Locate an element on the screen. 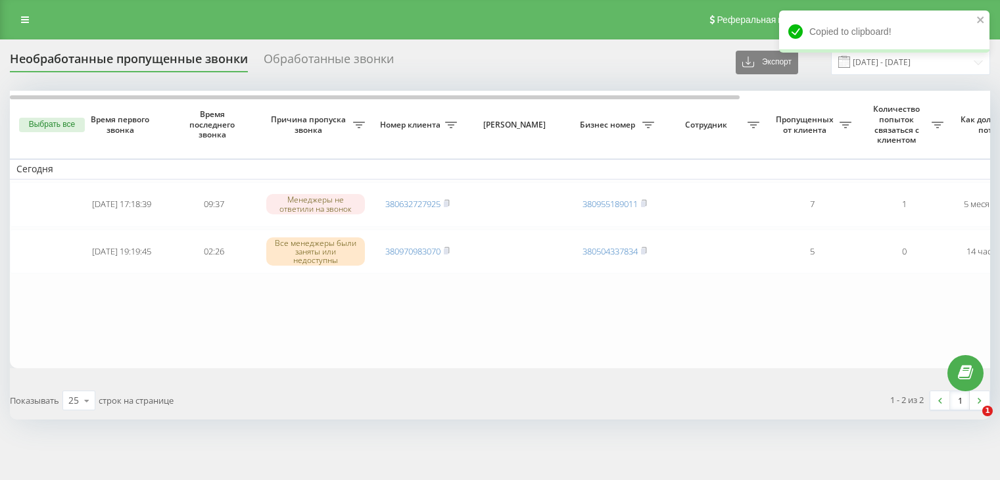 Image resolution: width=1000 pixels, height=480 pixels. a: 380955189011 is located at coordinates (610, 204).